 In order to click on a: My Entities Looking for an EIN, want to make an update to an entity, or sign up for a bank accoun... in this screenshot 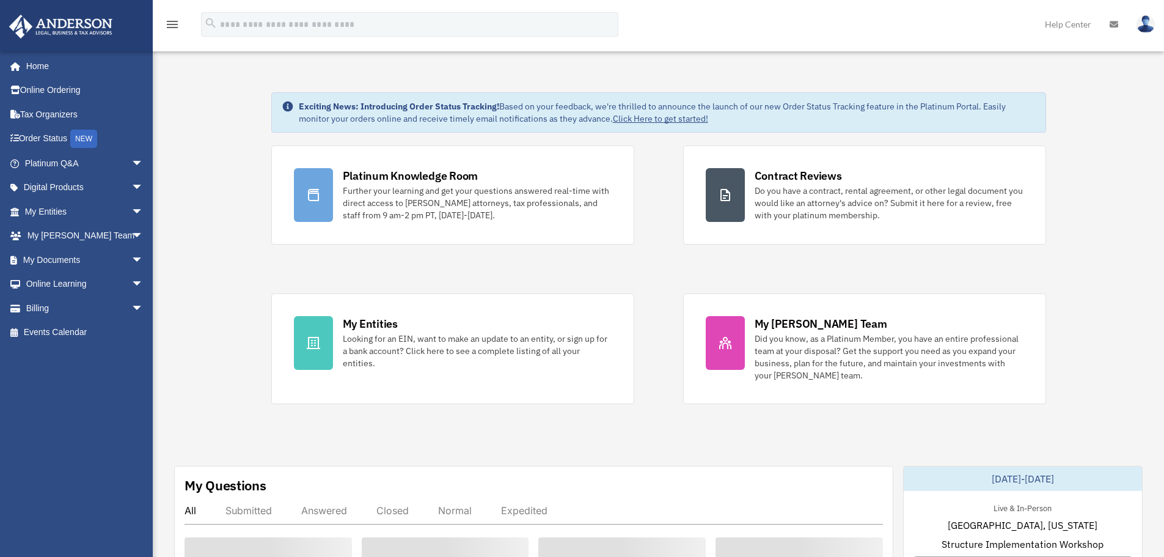, I will do `click(453, 348)`.